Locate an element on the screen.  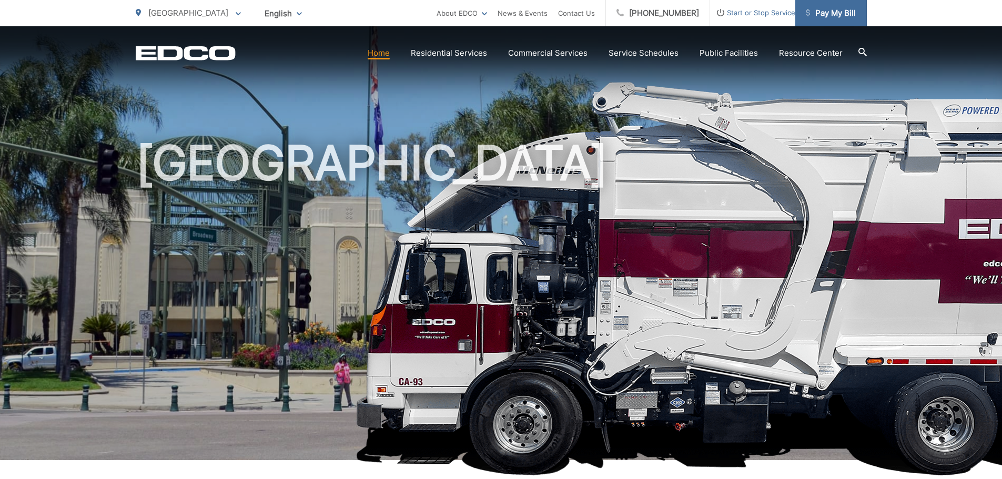
a: Home is located at coordinates (379, 53).